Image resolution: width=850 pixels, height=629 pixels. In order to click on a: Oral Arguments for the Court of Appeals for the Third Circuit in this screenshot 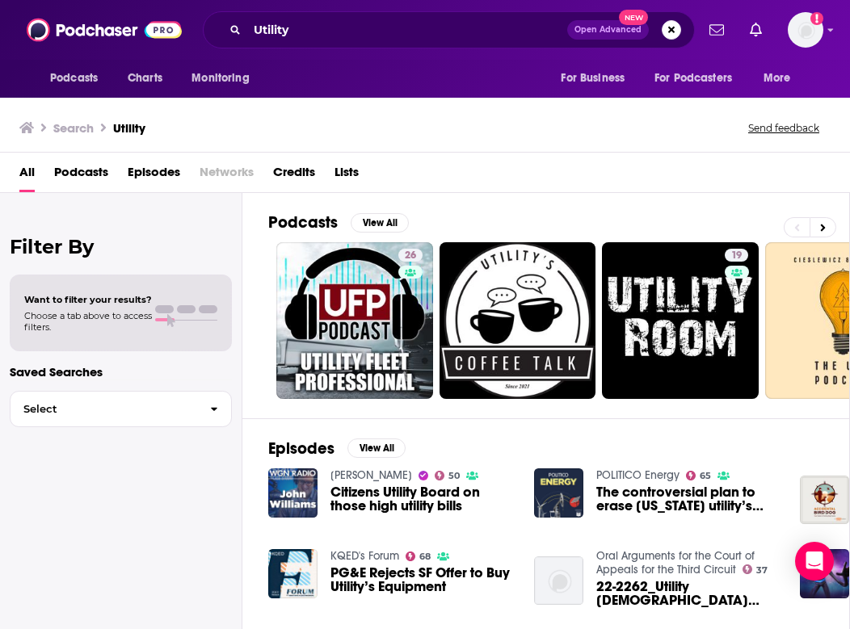, I will do `click(675, 563)`.